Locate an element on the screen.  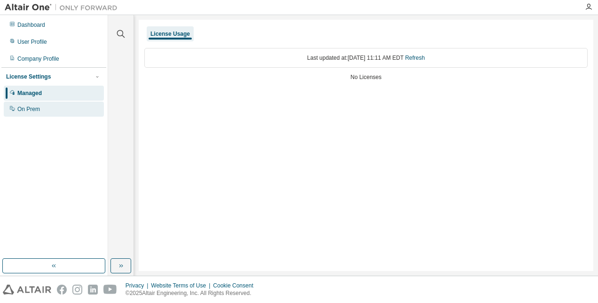
img: altair_logo.svg is located at coordinates (27, 289).